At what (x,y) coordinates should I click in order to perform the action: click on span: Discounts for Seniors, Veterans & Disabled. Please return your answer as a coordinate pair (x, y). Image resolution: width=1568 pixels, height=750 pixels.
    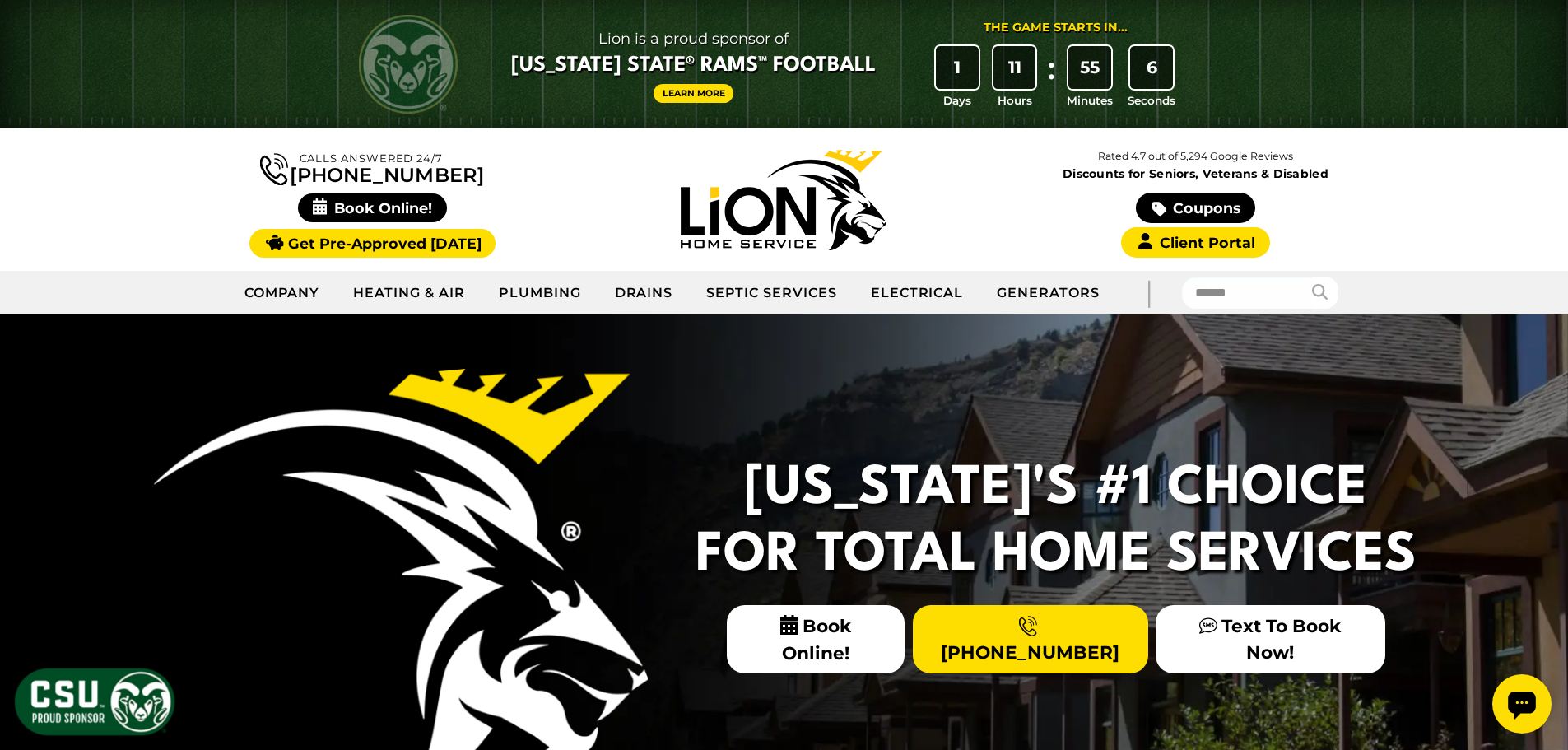
    Looking at the image, I should click on (1196, 174).